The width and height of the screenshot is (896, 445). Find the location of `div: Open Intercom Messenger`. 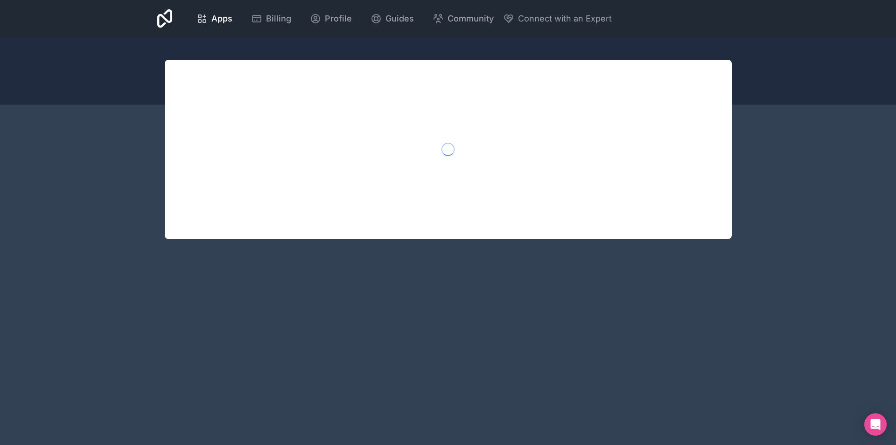

div: Open Intercom Messenger is located at coordinates (875, 424).